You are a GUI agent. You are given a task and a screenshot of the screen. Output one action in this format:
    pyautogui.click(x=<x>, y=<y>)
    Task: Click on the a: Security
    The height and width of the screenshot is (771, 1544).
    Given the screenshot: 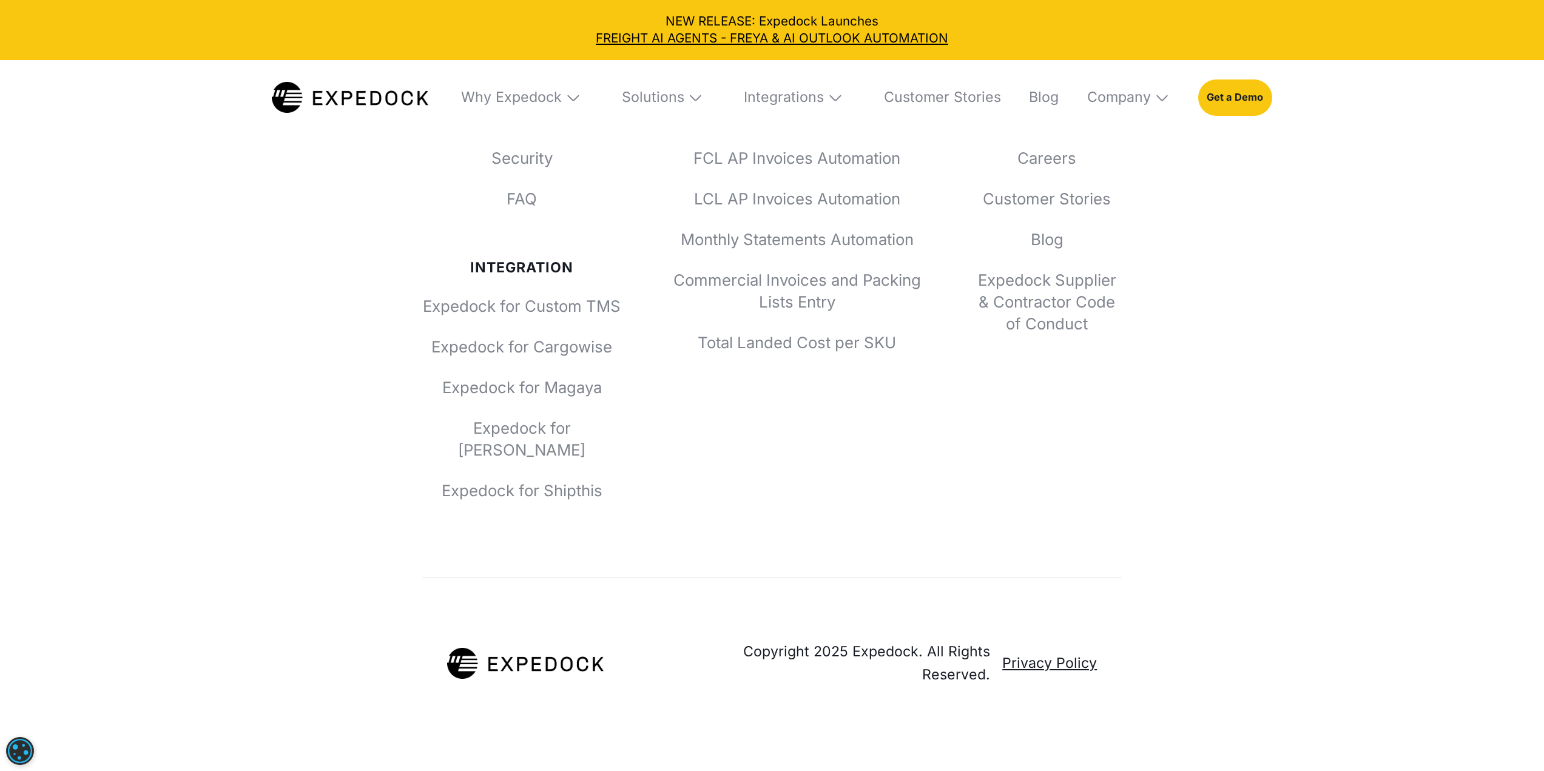 What is the action you would take?
    pyautogui.click(x=522, y=158)
    